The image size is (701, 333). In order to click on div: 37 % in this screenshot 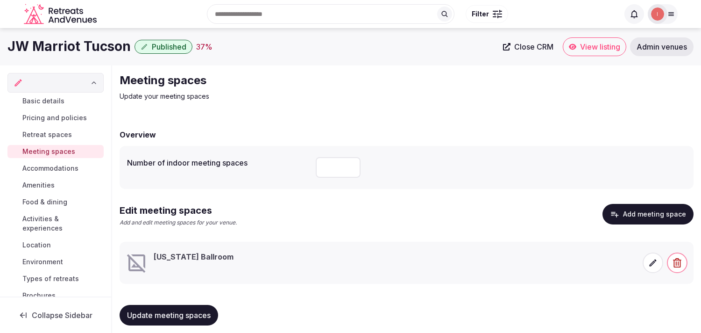, I will do `click(204, 47)`.